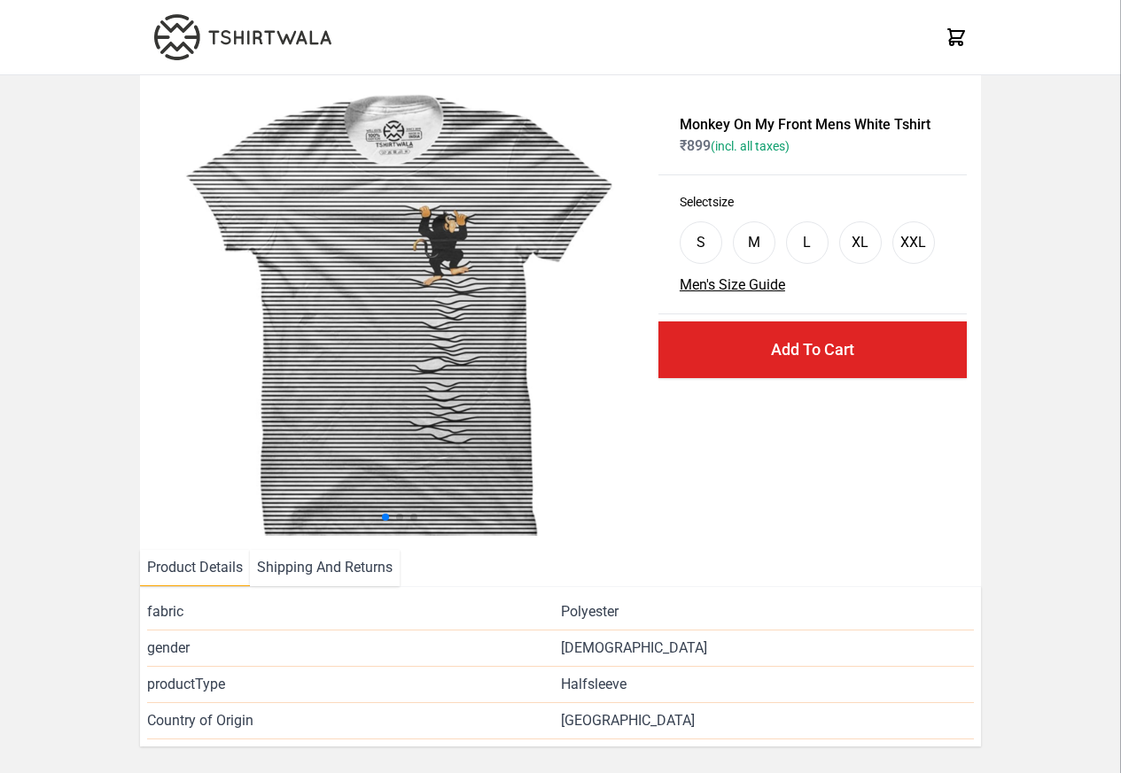 The height and width of the screenshot is (773, 1121). I want to click on img: monkey-climbing.jpg, so click(399, 313).